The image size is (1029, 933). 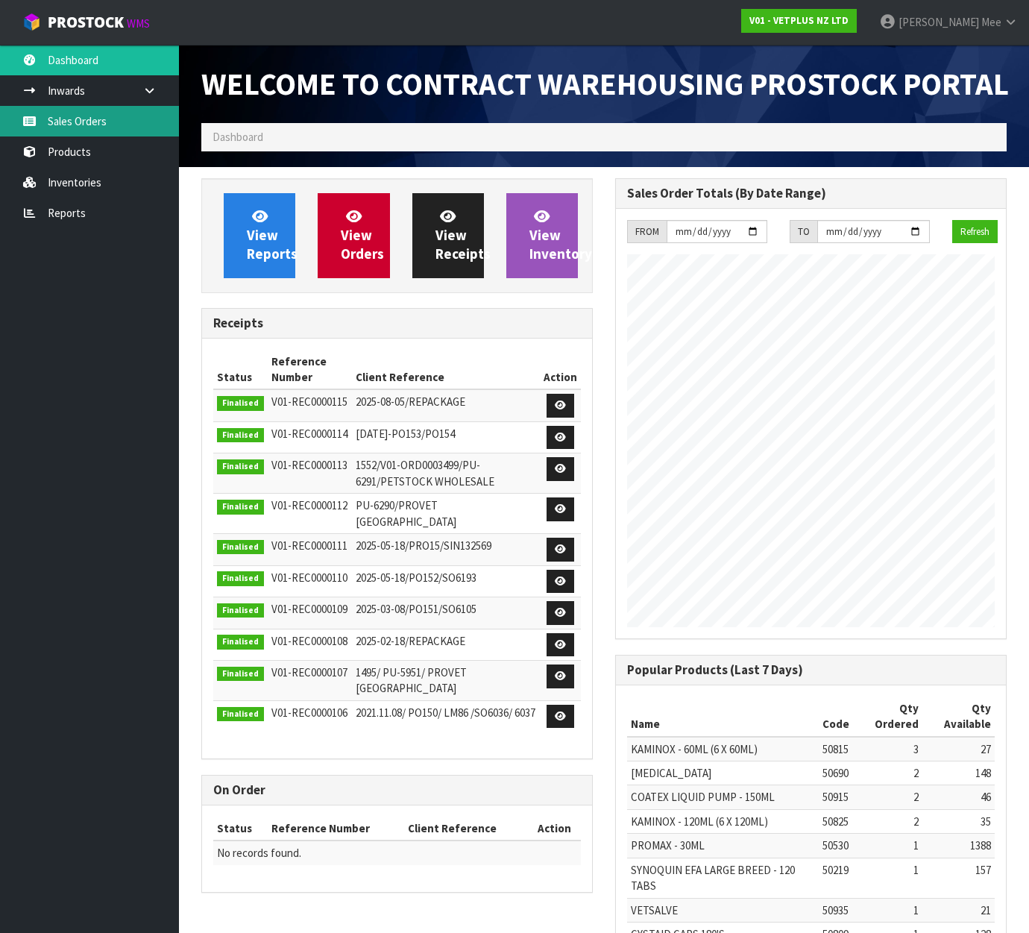 What do you see at coordinates (410, 640) in the screenshot?
I see `span: 2025-02-18/REPACKAGE` at bounding box center [410, 640].